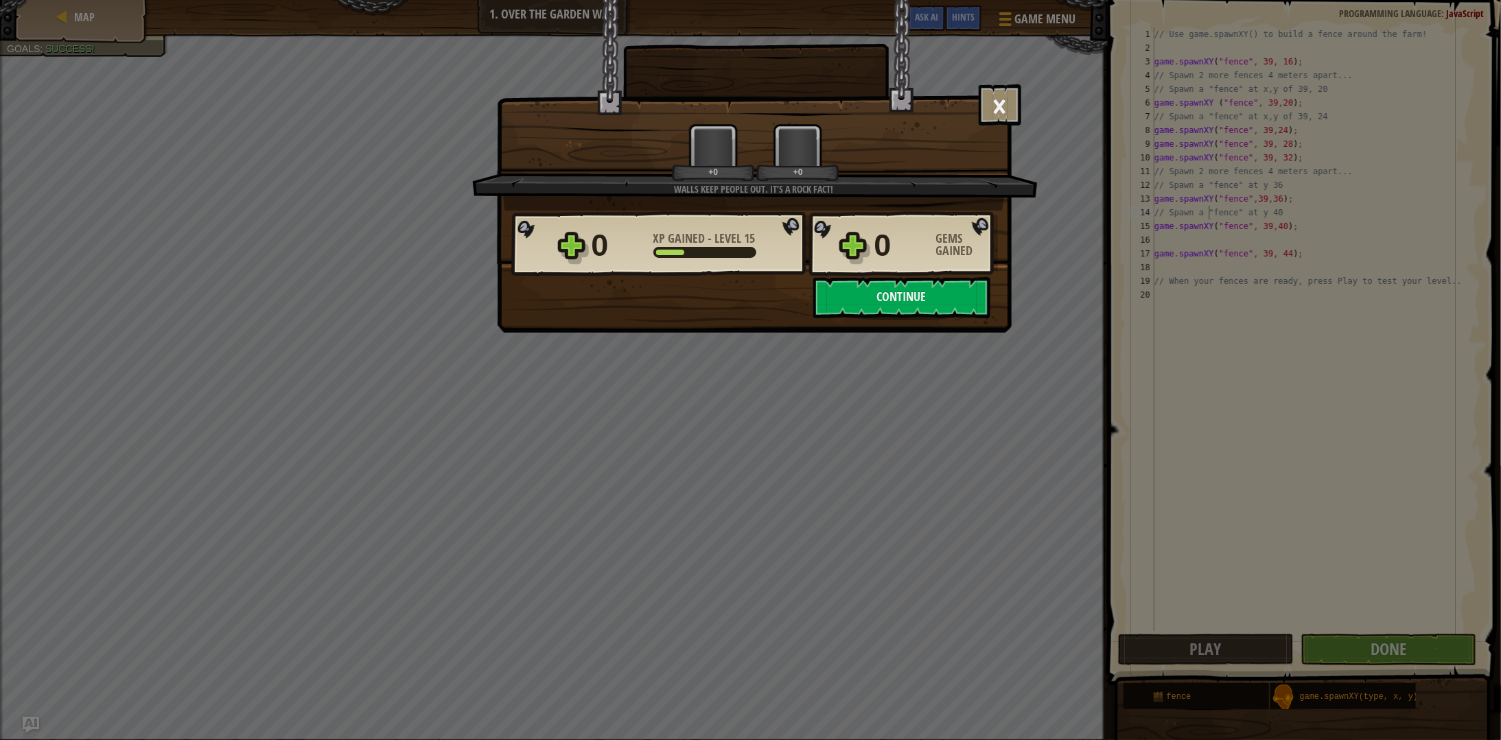 This screenshot has width=1501, height=740. Describe the element at coordinates (967, 245) in the screenshot. I see `div: Gems Gained` at that location.